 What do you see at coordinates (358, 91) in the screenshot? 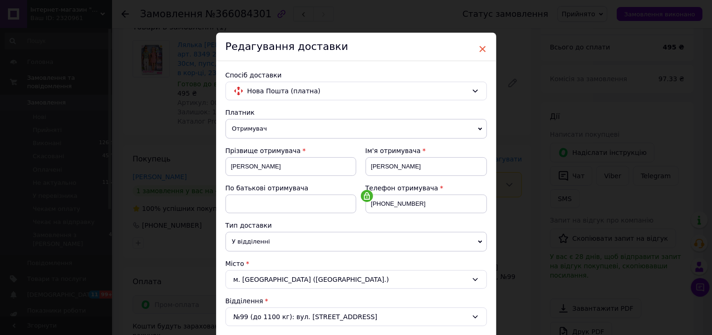
I see `span: Нова Пошта (платна)` at bounding box center [358, 91].